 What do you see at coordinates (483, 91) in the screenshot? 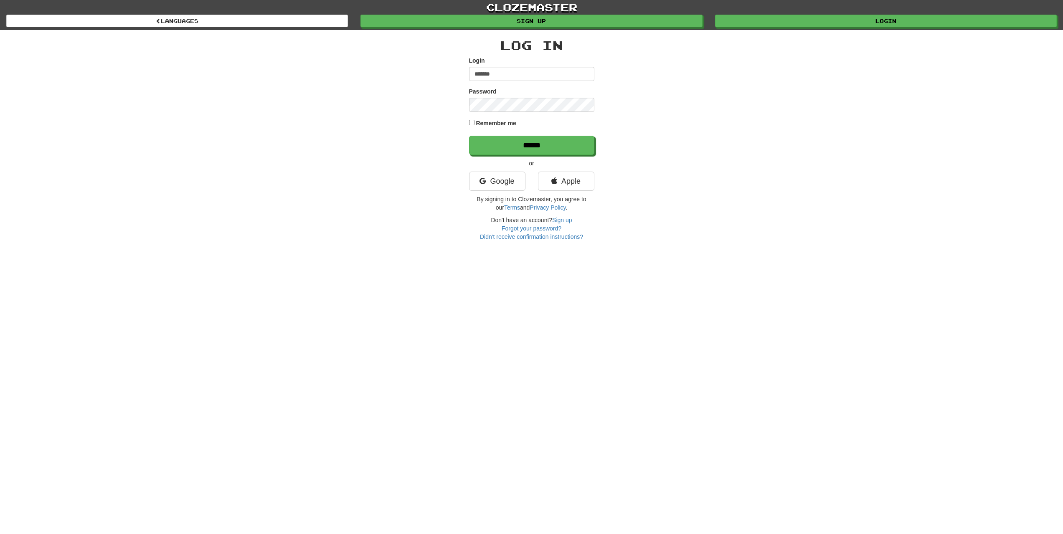
I see `label: Password` at bounding box center [483, 91].